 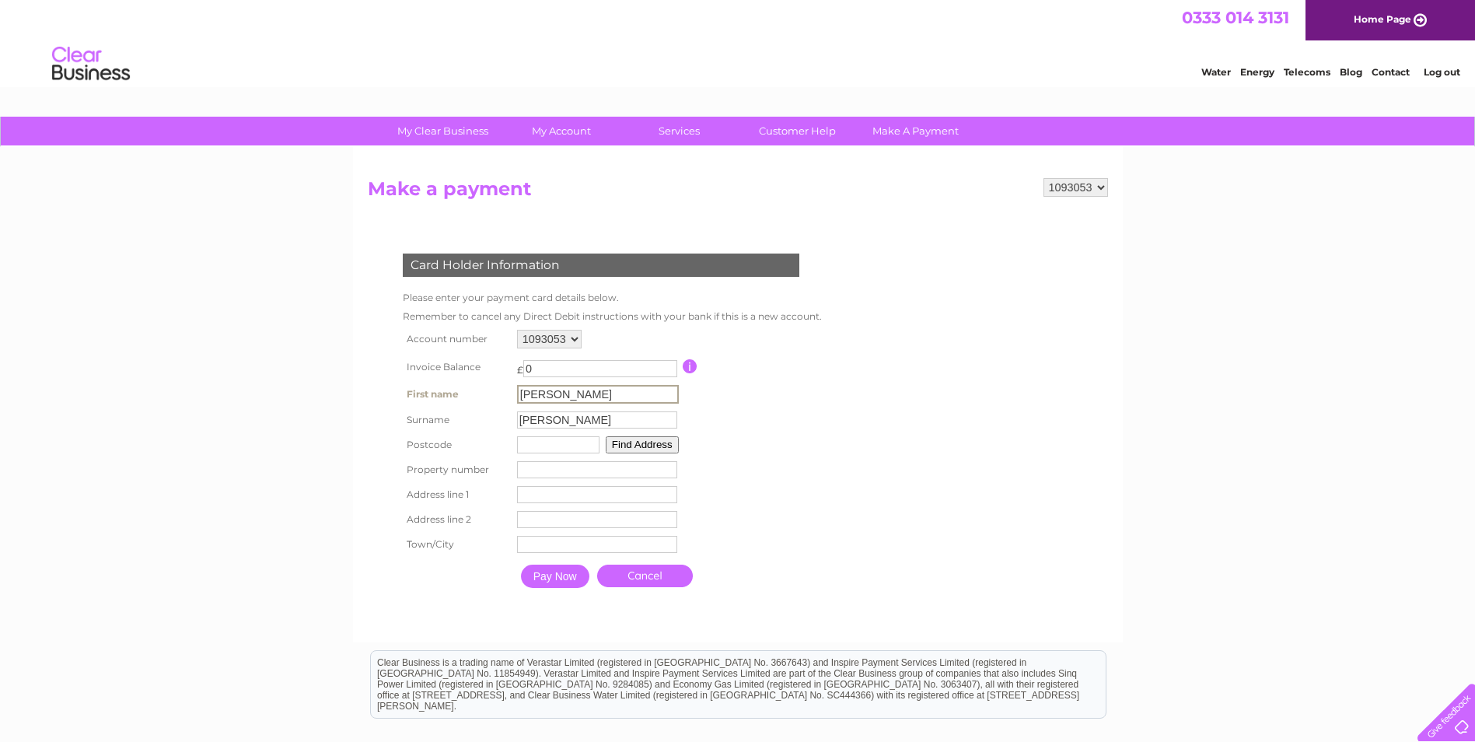 I want to click on th: Property number, so click(x=456, y=470).